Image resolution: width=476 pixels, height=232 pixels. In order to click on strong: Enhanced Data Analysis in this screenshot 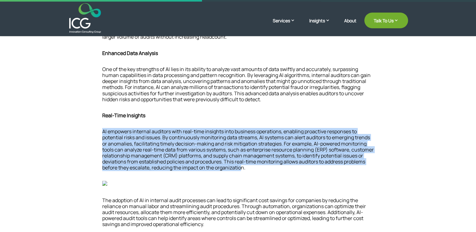, I will do `click(130, 53)`.